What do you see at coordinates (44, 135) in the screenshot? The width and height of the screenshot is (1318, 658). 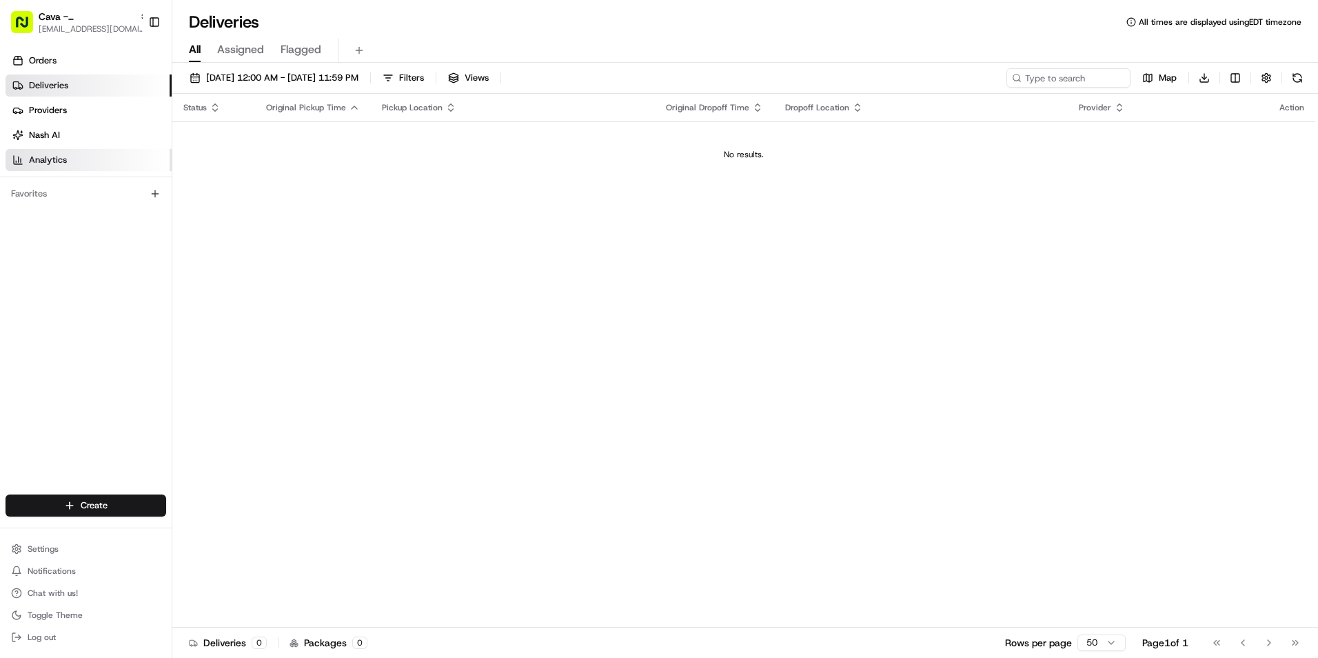 I see `span: Nash AI` at bounding box center [44, 135].